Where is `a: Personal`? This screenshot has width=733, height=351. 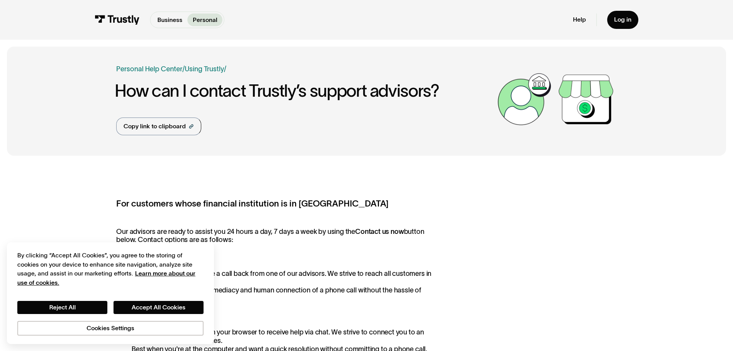 a: Personal is located at coordinates (205, 20).